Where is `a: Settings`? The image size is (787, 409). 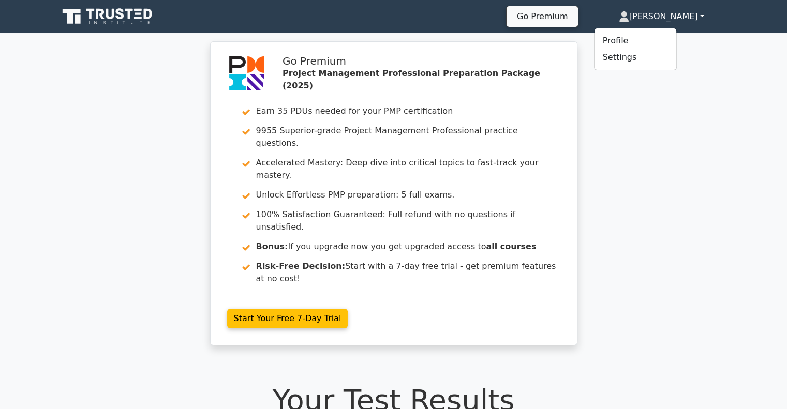 a: Settings is located at coordinates (636, 57).